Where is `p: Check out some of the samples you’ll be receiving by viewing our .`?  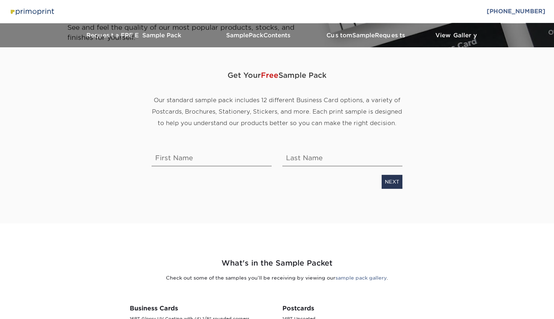
p: Check out some of the samples you’ll be receiving by viewing our . is located at coordinates (277, 278).